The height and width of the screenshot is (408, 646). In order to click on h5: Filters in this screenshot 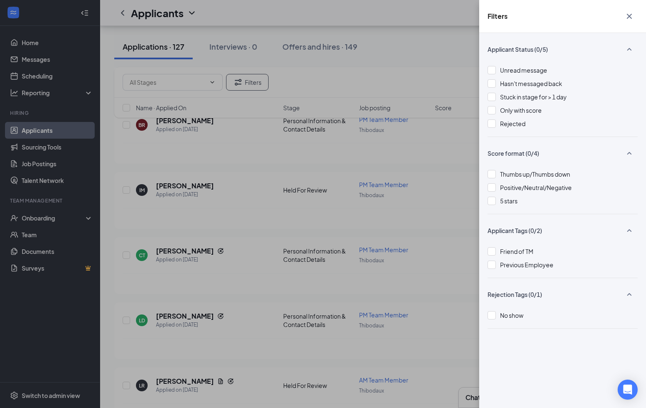, I will do `click(498, 16)`.